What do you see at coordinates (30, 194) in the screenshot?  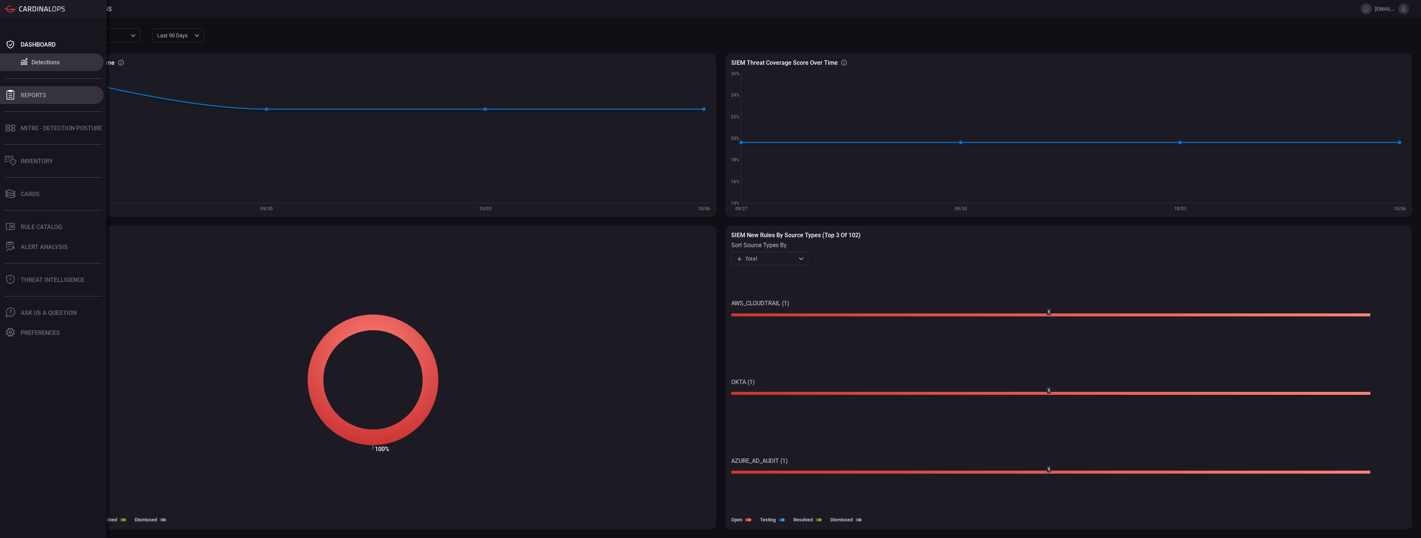 I see `div: Cards` at bounding box center [30, 194].